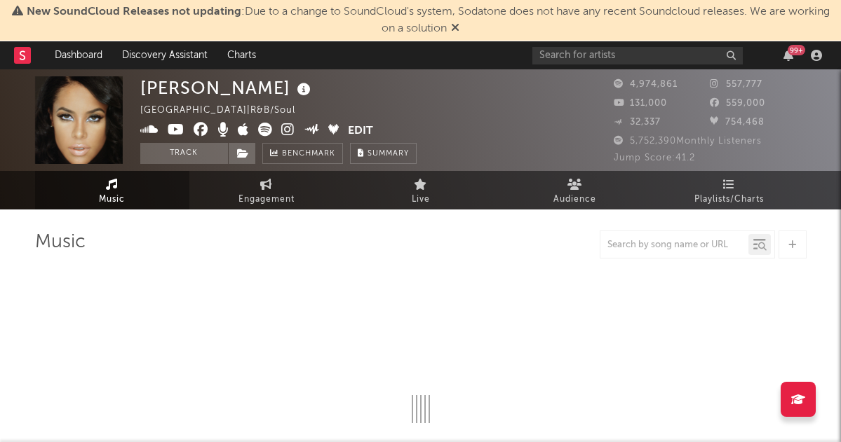 Image resolution: width=841 pixels, height=442 pixels. I want to click on a: Music, so click(112, 190).